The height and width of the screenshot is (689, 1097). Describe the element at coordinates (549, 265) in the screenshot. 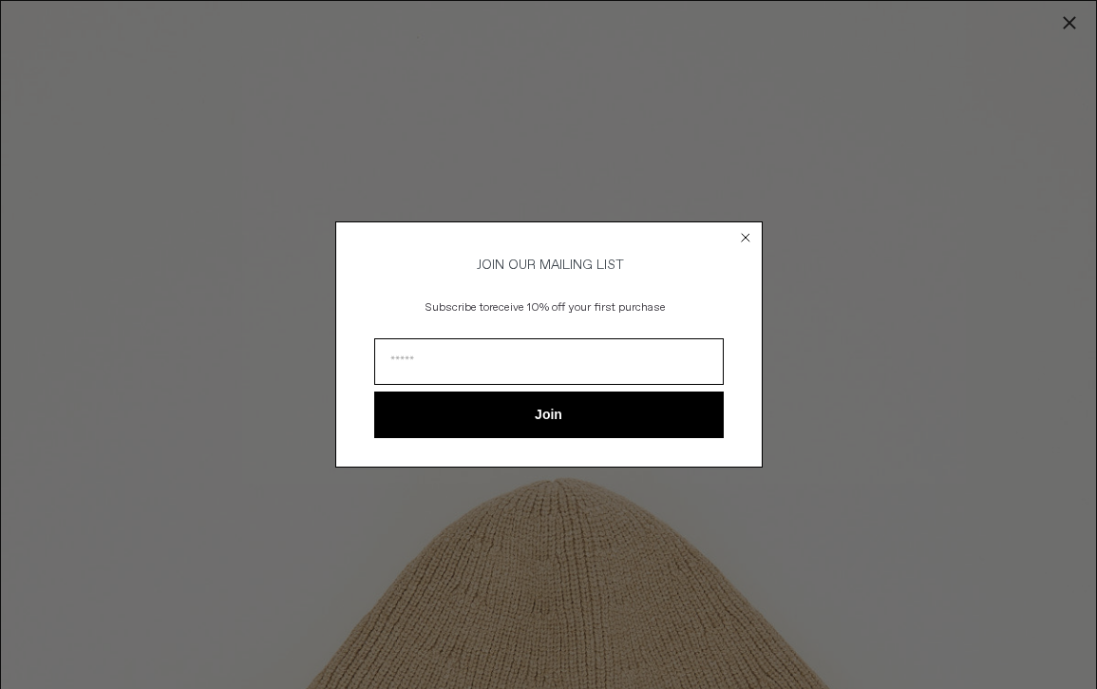

I see `span: JOIN OUR MAILING LIST` at that location.